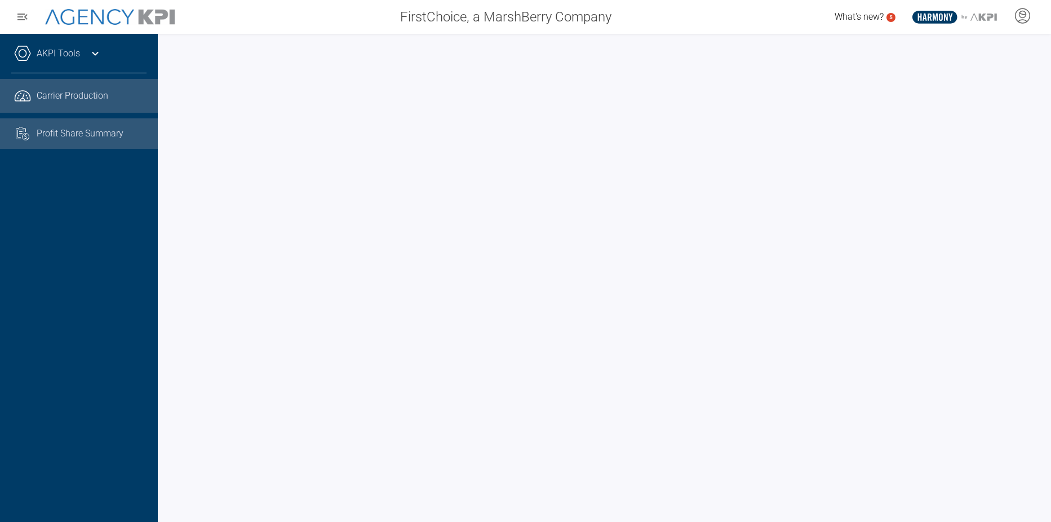  What do you see at coordinates (80, 134) in the screenshot?
I see `span: Profit Share Summary` at bounding box center [80, 134].